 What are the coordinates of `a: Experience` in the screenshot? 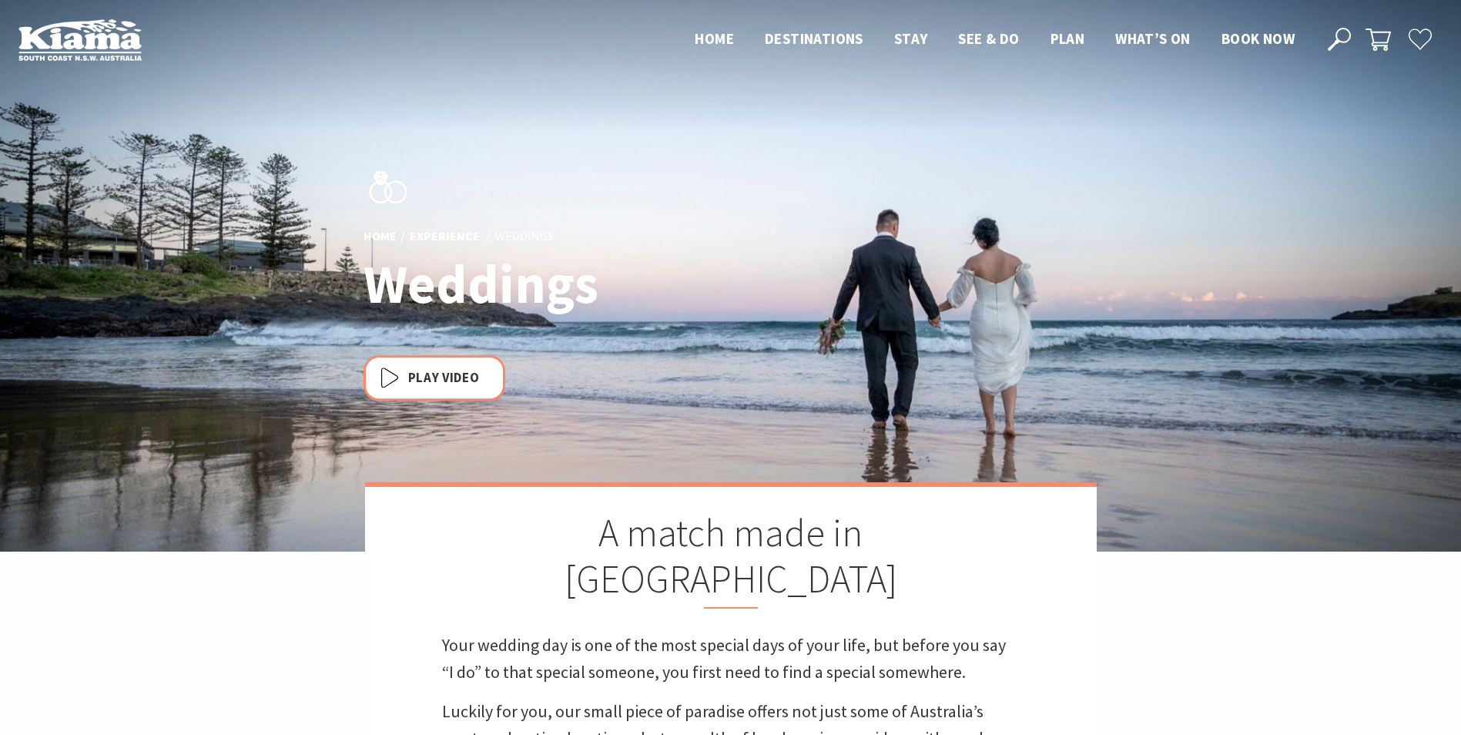 It's located at (444, 236).